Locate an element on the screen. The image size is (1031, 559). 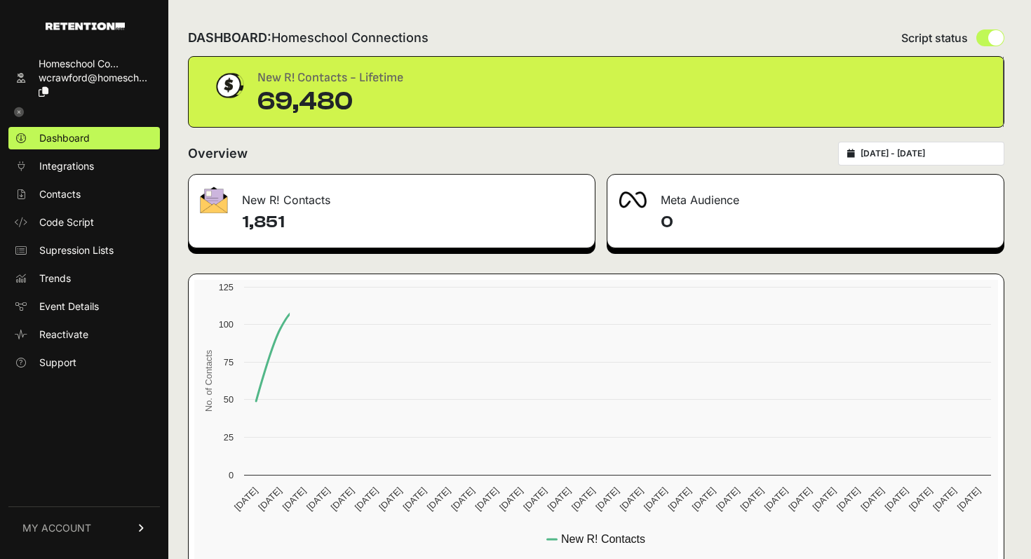
div: New R! Contacts - Lifetime is located at coordinates (330, 78).